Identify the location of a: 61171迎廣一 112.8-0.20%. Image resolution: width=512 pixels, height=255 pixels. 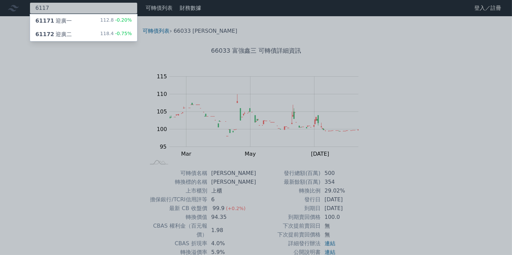
(84, 21).